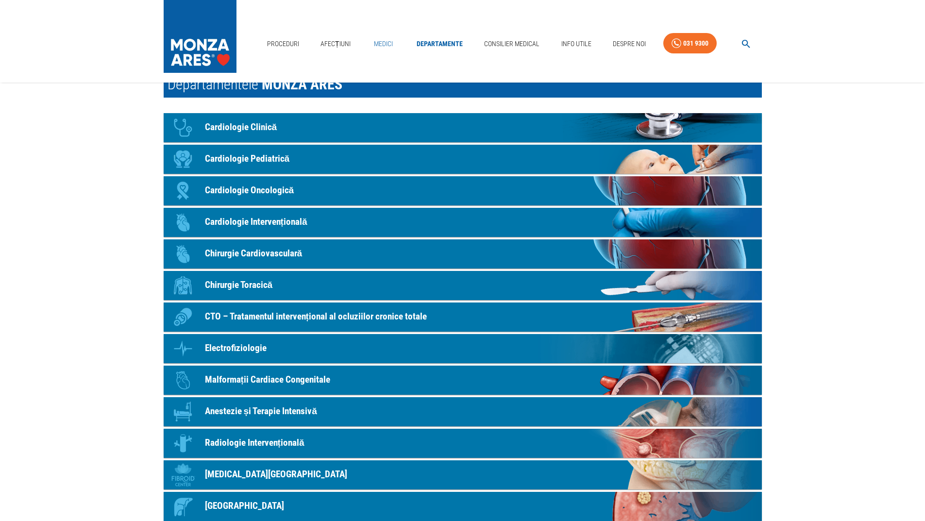 The image size is (925, 521). I want to click on span: MONZA ARES, so click(302, 84).